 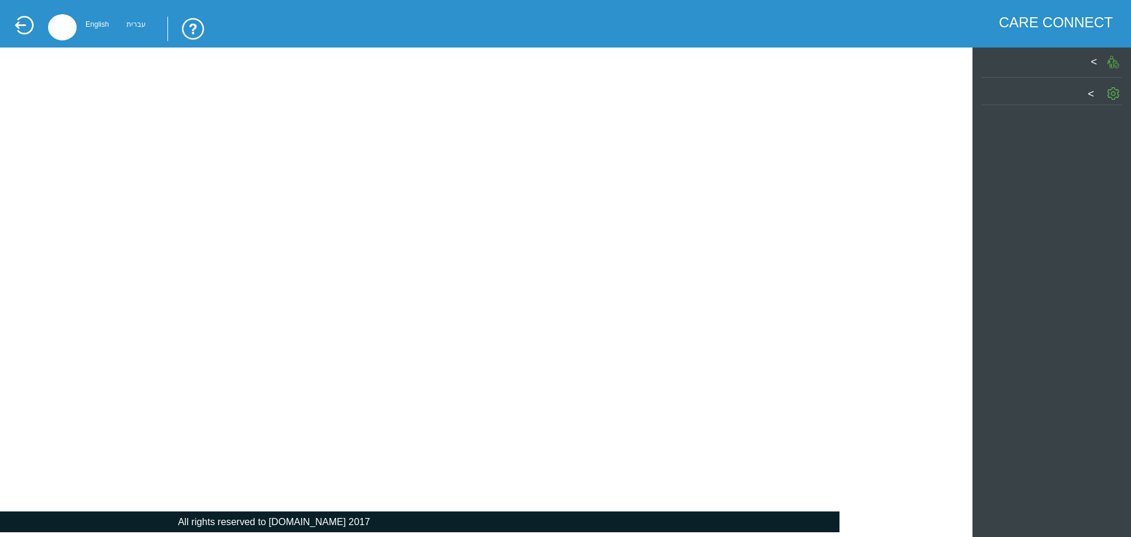 What do you see at coordinates (1114, 62) in the screenshot?
I see `img: PatientGIcon.png` at bounding box center [1114, 62].